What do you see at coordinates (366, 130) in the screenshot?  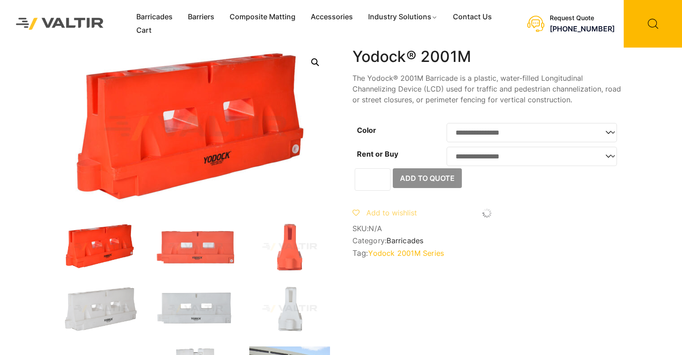 I see `label: Color` at bounding box center [366, 130].